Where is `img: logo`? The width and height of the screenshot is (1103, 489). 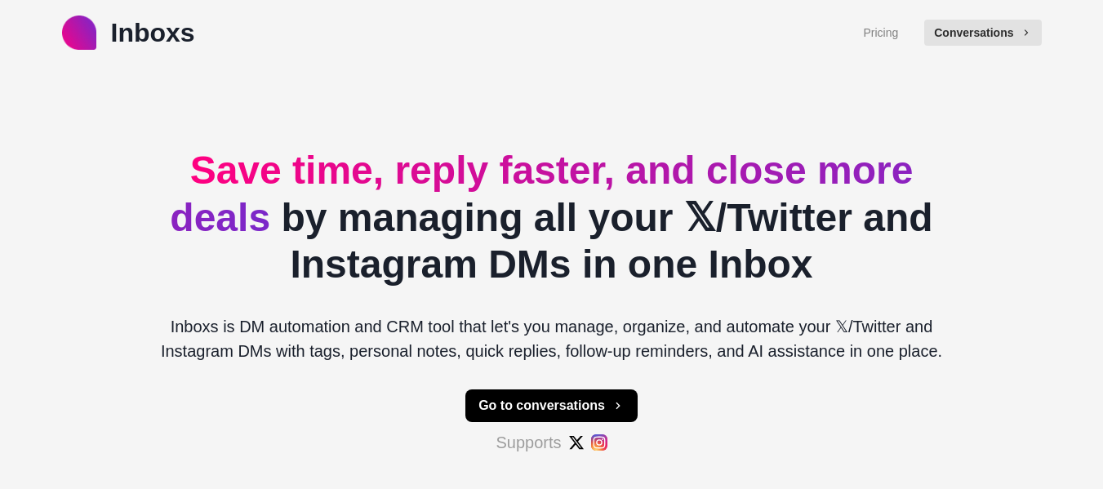 img: logo is located at coordinates (79, 33).